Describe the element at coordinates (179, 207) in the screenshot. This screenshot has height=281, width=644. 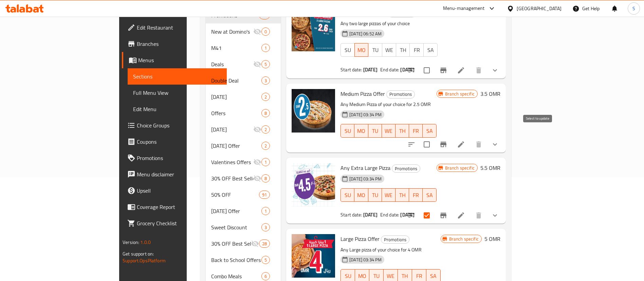
I see `span: Coverage Report` at that location.